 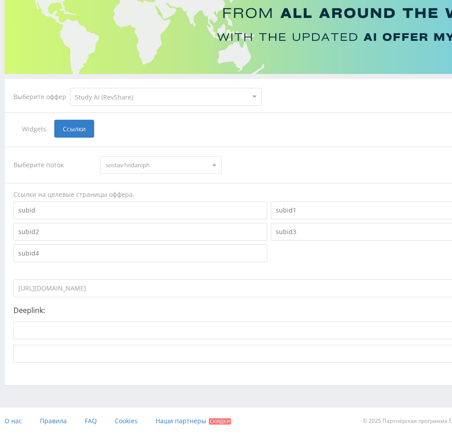 I want to click on span: О нас, so click(x=13, y=421).